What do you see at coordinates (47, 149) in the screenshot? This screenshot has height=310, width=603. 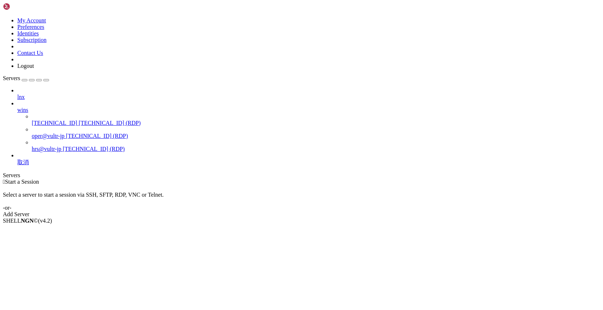 I see `span: hrs@vultr-jp` at bounding box center [47, 149].